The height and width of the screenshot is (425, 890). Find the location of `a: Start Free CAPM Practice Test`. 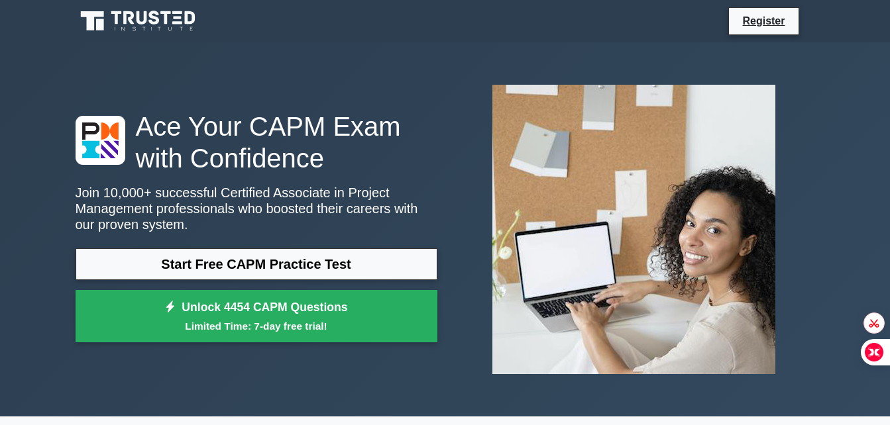

a: Start Free CAPM Practice Test is located at coordinates (256, 264).